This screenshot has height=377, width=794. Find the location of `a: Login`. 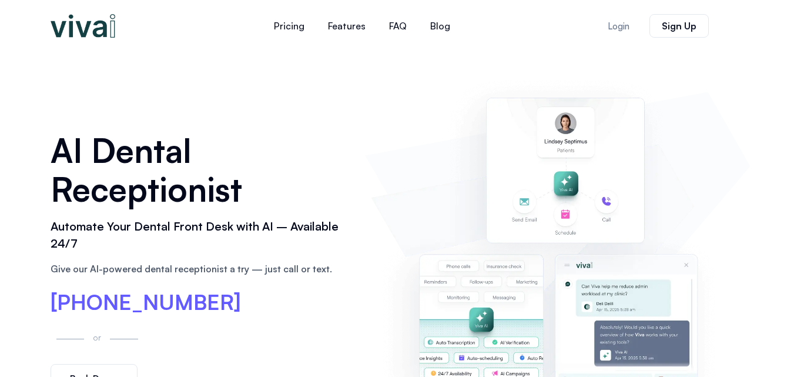

a: Login is located at coordinates (618, 26).